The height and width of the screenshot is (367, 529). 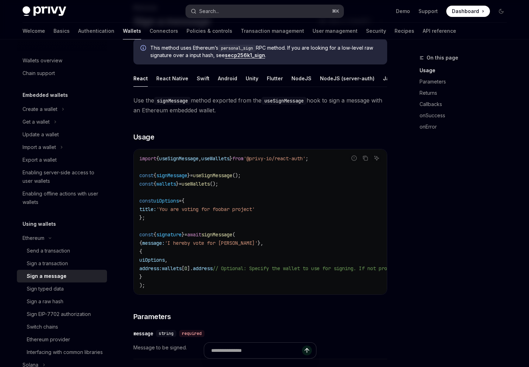 What do you see at coordinates (62, 73) in the screenshot?
I see `a: Chain support` at bounding box center [62, 73].